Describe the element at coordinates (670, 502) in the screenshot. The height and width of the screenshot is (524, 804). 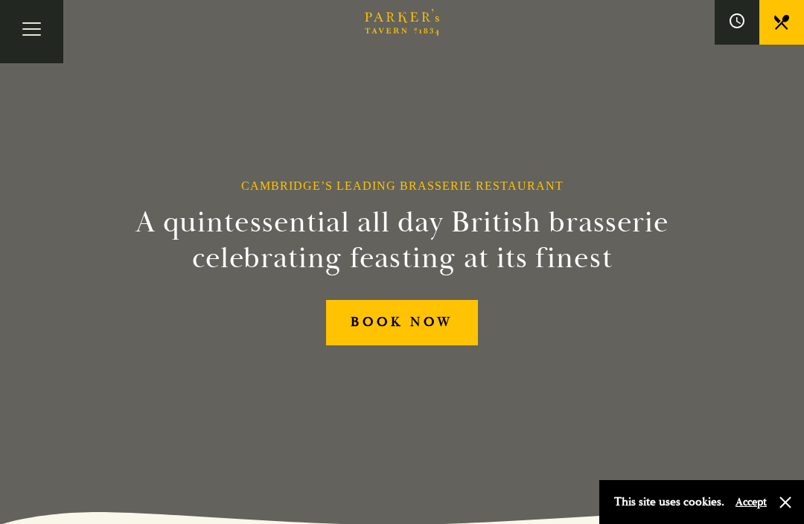
I see `p: This site uses cookies.` at that location.